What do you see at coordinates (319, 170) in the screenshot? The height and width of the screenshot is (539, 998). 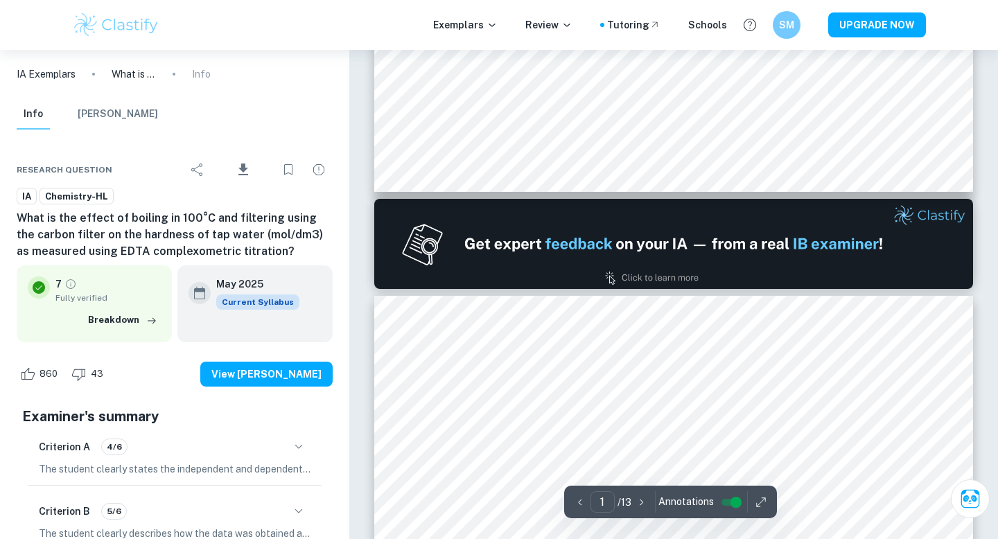 I see `div: Report issue` at bounding box center [319, 170].